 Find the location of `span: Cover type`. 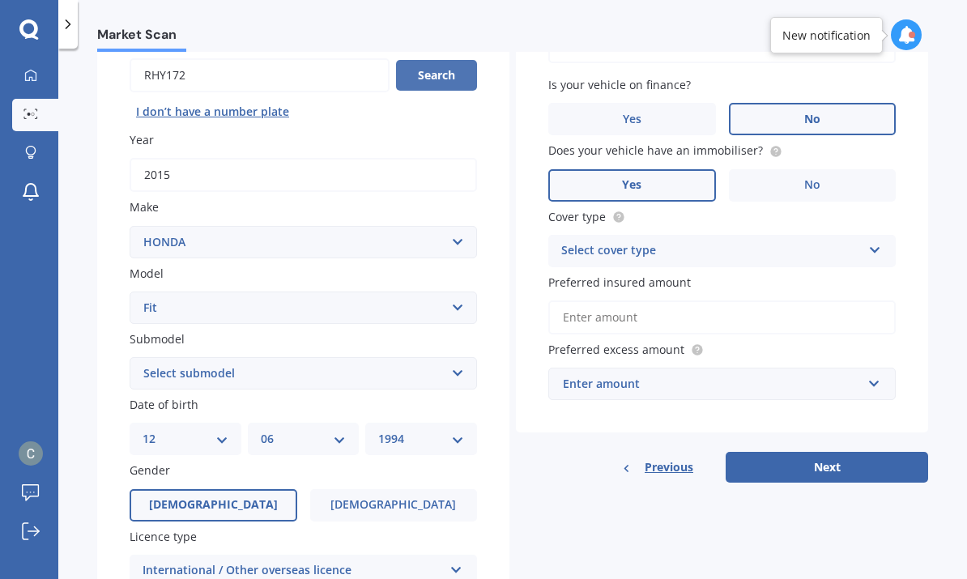

span: Cover type is located at coordinates (576, 216).